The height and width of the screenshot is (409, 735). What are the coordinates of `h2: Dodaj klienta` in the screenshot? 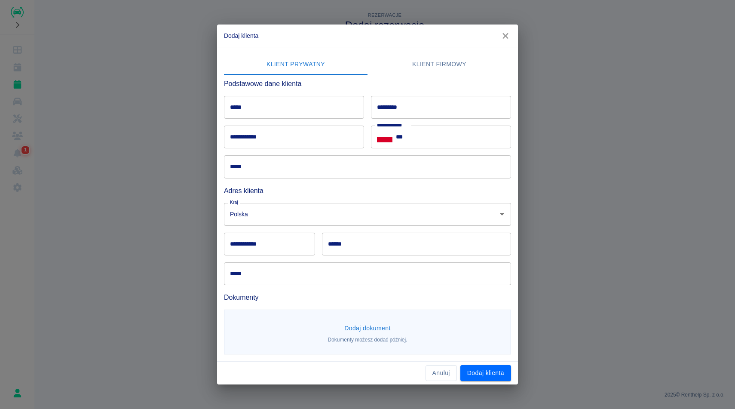 It's located at (367, 36).